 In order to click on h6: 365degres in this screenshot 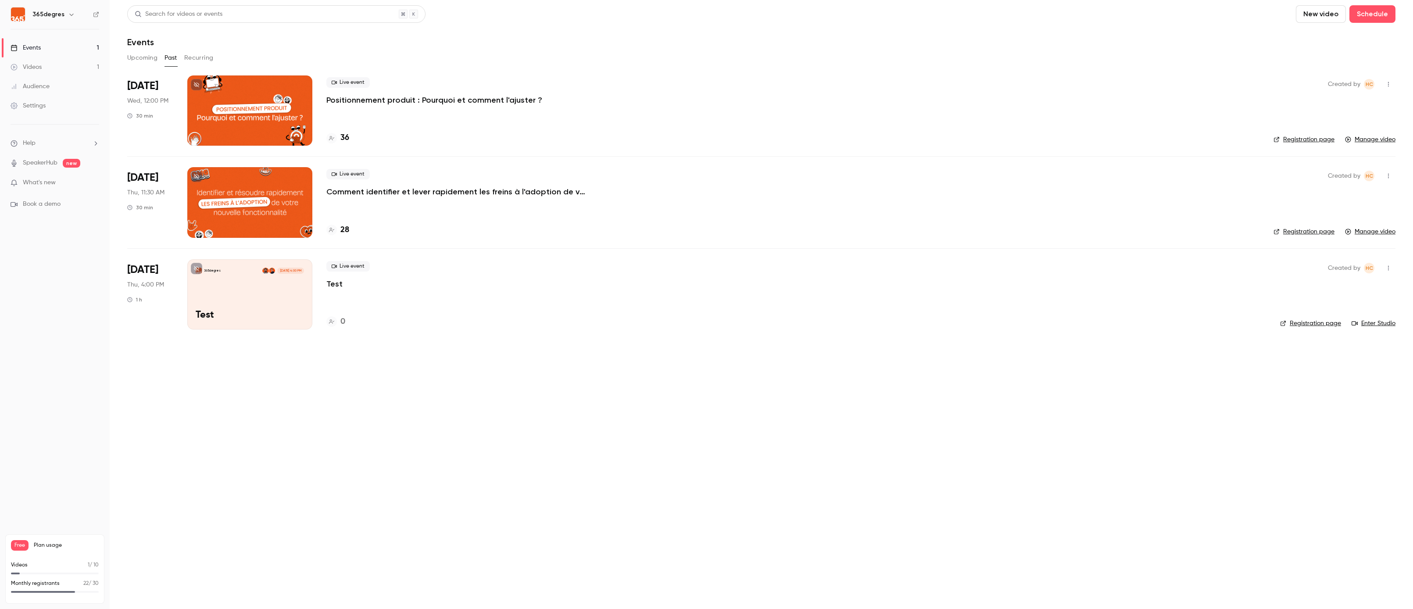, I will do `click(48, 14)`.